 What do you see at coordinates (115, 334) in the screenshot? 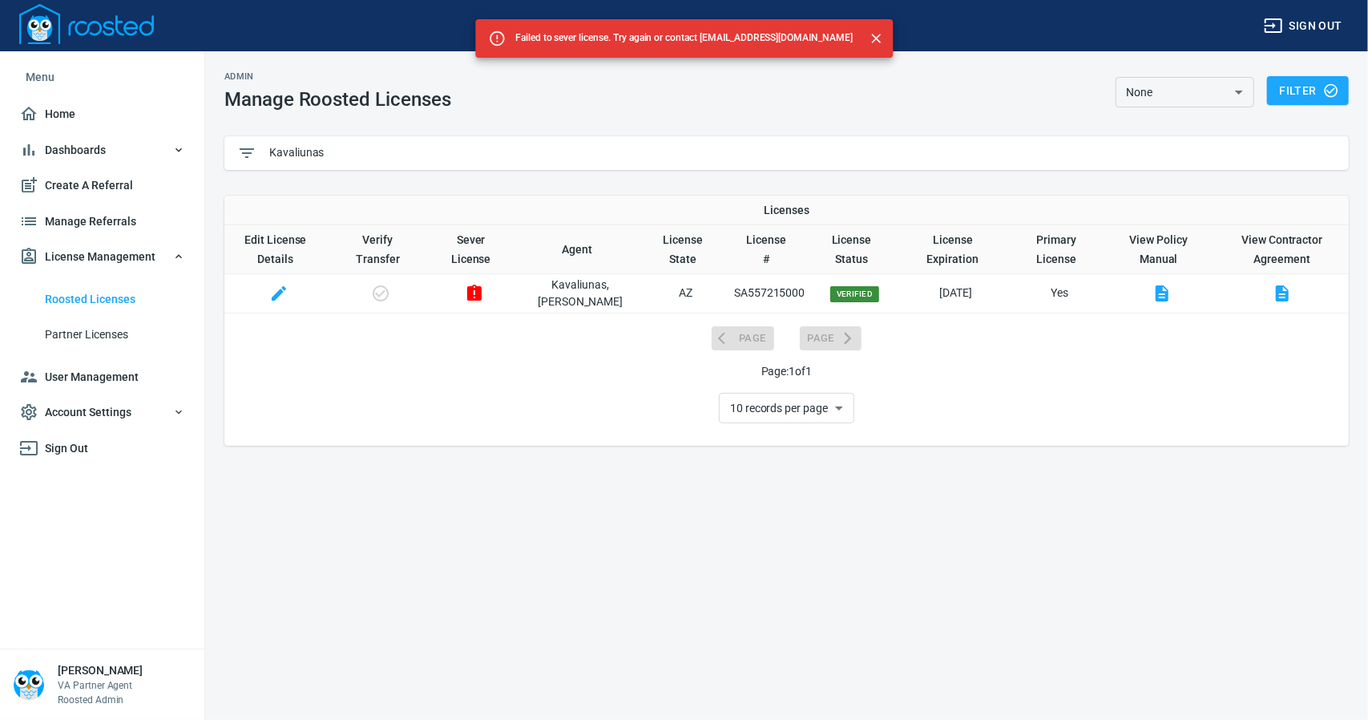
I see `span: Partner Licenses` at bounding box center [115, 334].